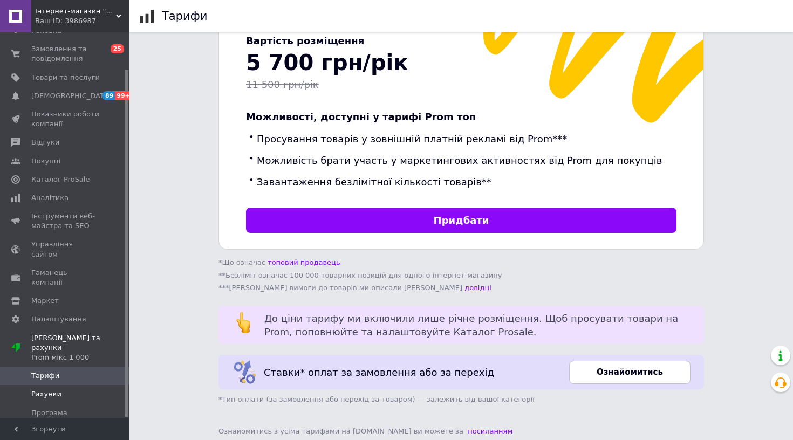 This screenshot has width=793, height=440. What do you see at coordinates (477, 288) in the screenshot?
I see `a: довідці` at bounding box center [477, 288].